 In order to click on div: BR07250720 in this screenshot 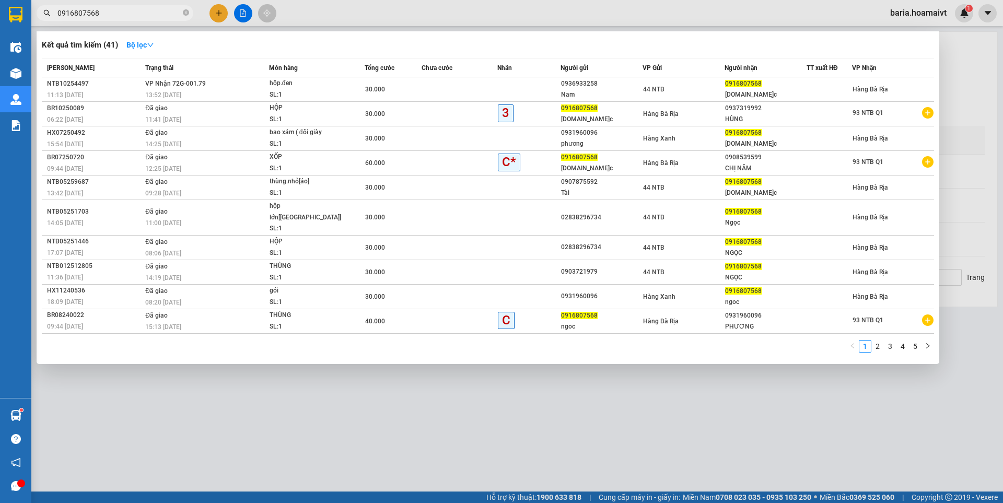, I will do `click(95, 157)`.